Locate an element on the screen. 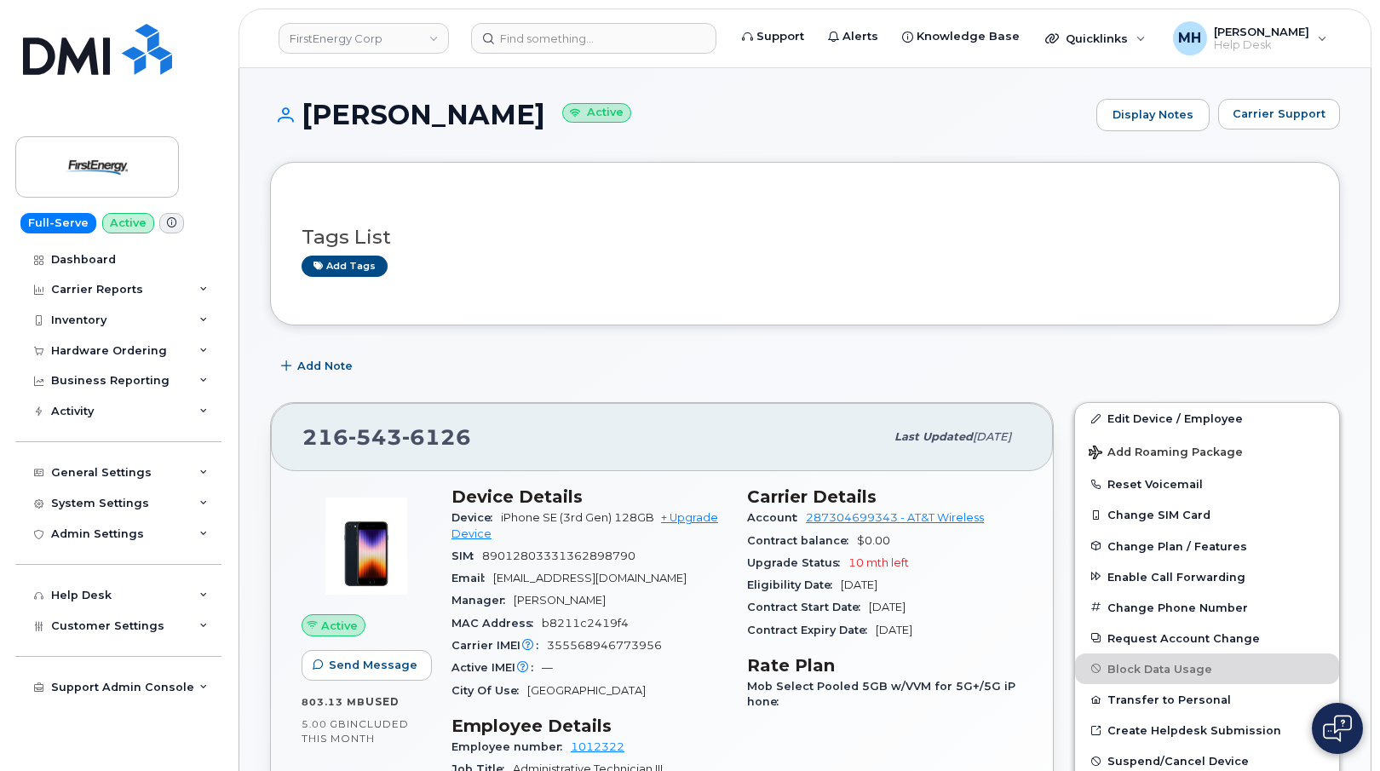 The height and width of the screenshot is (771, 1380). span: Add Note is located at coordinates (325, 365).